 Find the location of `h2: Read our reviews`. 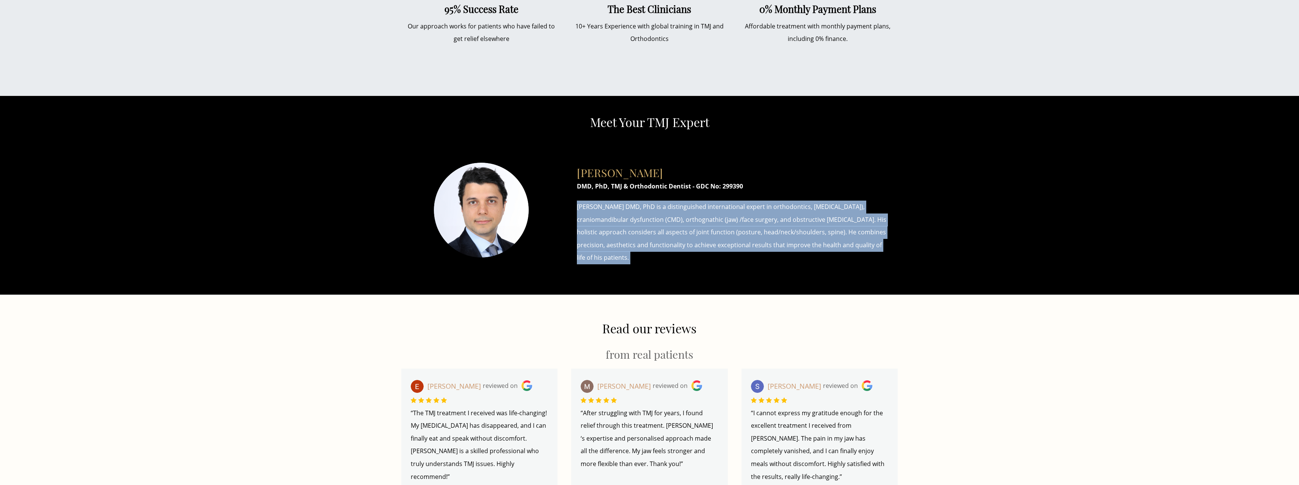

h2: Read our reviews is located at coordinates (650, 329).